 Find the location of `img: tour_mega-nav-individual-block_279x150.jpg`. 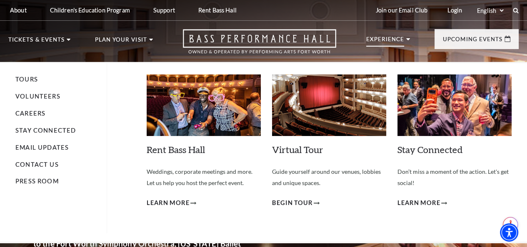

img: tour_mega-nav-individual-block_279x150.jpg is located at coordinates (329, 105).